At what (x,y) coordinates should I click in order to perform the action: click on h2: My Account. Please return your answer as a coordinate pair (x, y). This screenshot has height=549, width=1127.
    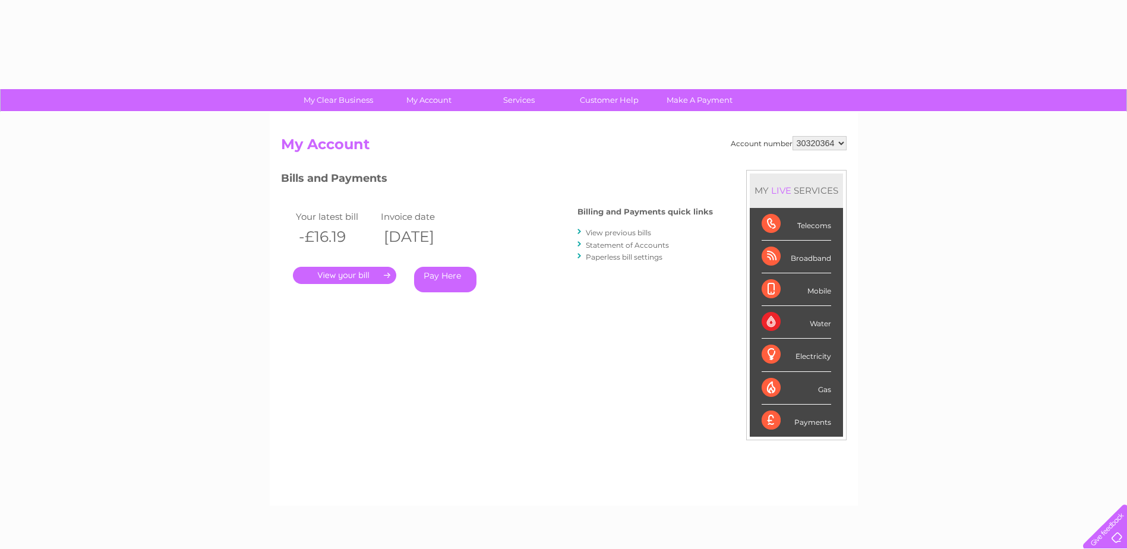
    Looking at the image, I should click on (564, 147).